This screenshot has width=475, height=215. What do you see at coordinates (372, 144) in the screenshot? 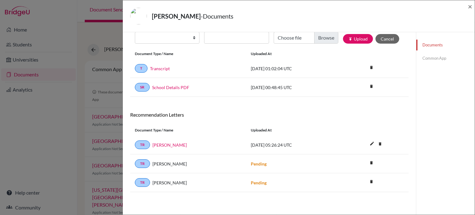
I see `i: edit` at bounding box center [372, 144].